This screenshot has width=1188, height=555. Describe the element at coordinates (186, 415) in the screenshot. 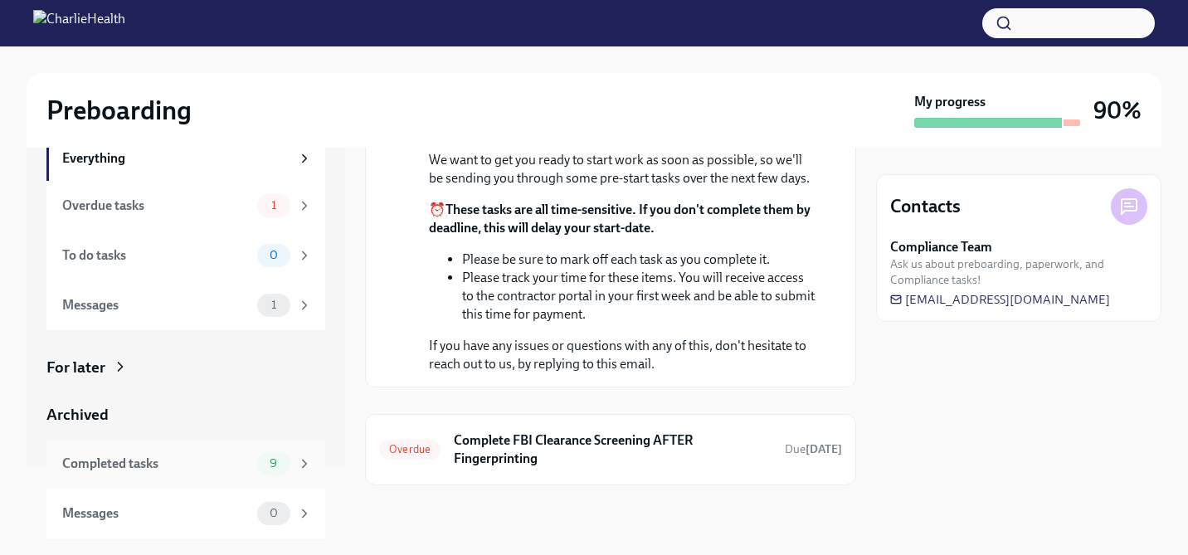

I see `div: Archived` at that location.